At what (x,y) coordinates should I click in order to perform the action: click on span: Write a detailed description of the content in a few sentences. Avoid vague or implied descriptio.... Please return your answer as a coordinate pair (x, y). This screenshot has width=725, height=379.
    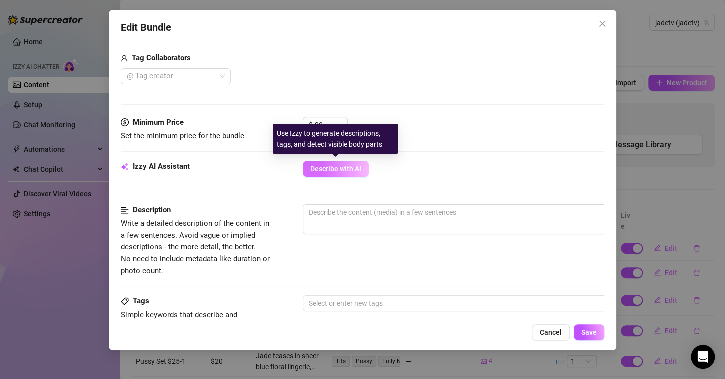
    Looking at the image, I should click on (195, 247).